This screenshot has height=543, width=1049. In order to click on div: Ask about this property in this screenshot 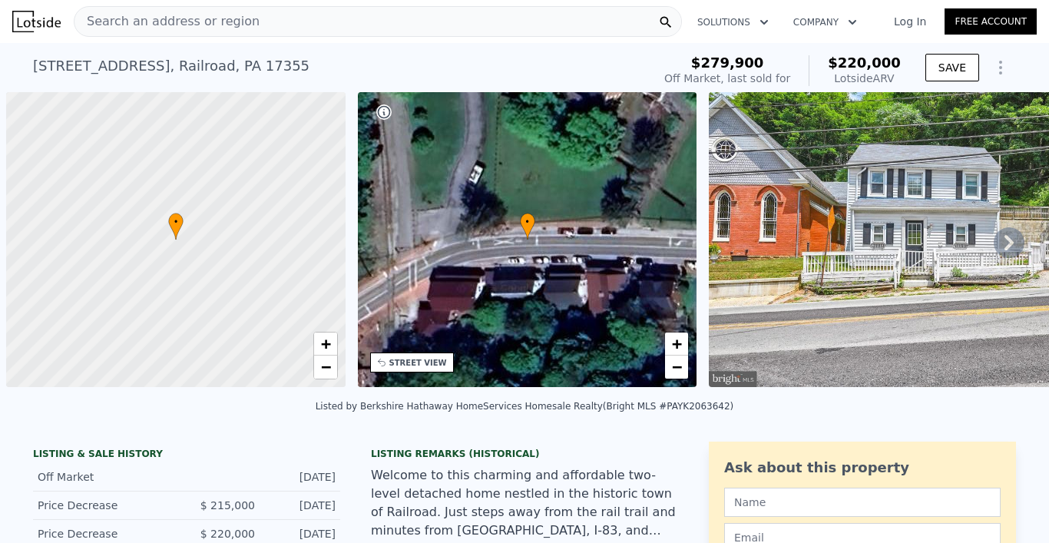, I will do `click(862, 468)`.